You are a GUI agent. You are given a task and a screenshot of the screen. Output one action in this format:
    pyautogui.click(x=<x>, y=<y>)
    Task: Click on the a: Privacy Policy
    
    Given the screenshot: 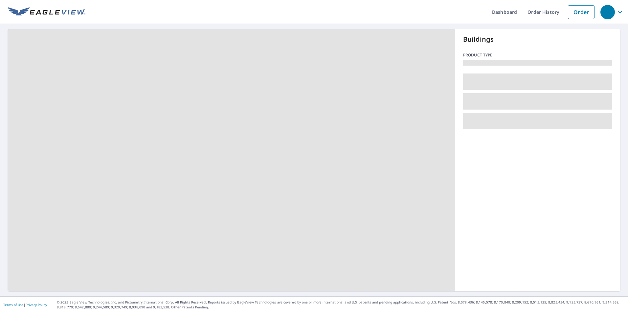 What is the action you would take?
    pyautogui.click(x=36, y=305)
    